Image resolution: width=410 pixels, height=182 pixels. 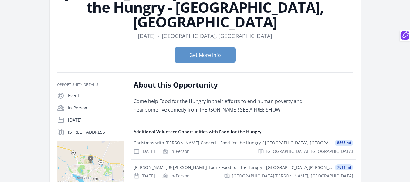 What do you see at coordinates (90, 85) in the screenshot?
I see `h3: Opportunity Details` at bounding box center [90, 85].